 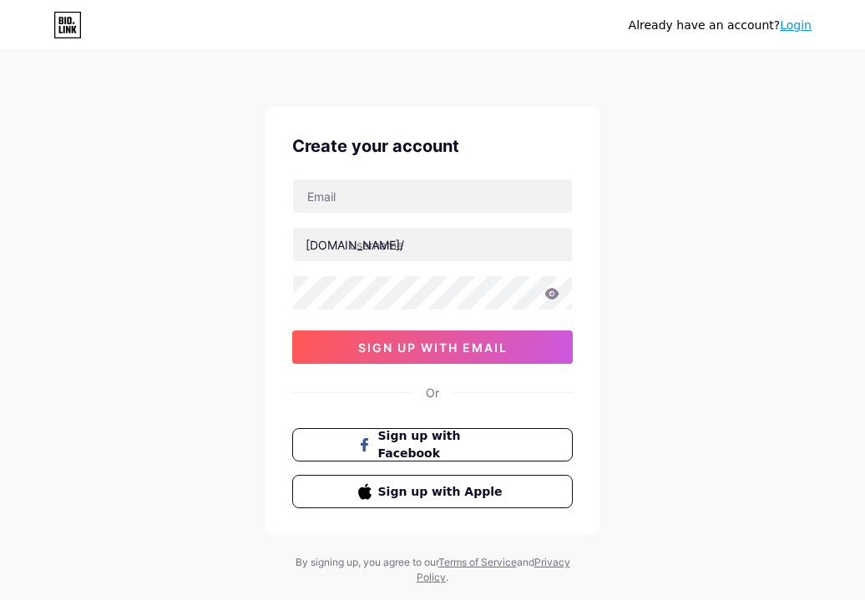 I want to click on span: Sign up with Apple, so click(x=442, y=492).